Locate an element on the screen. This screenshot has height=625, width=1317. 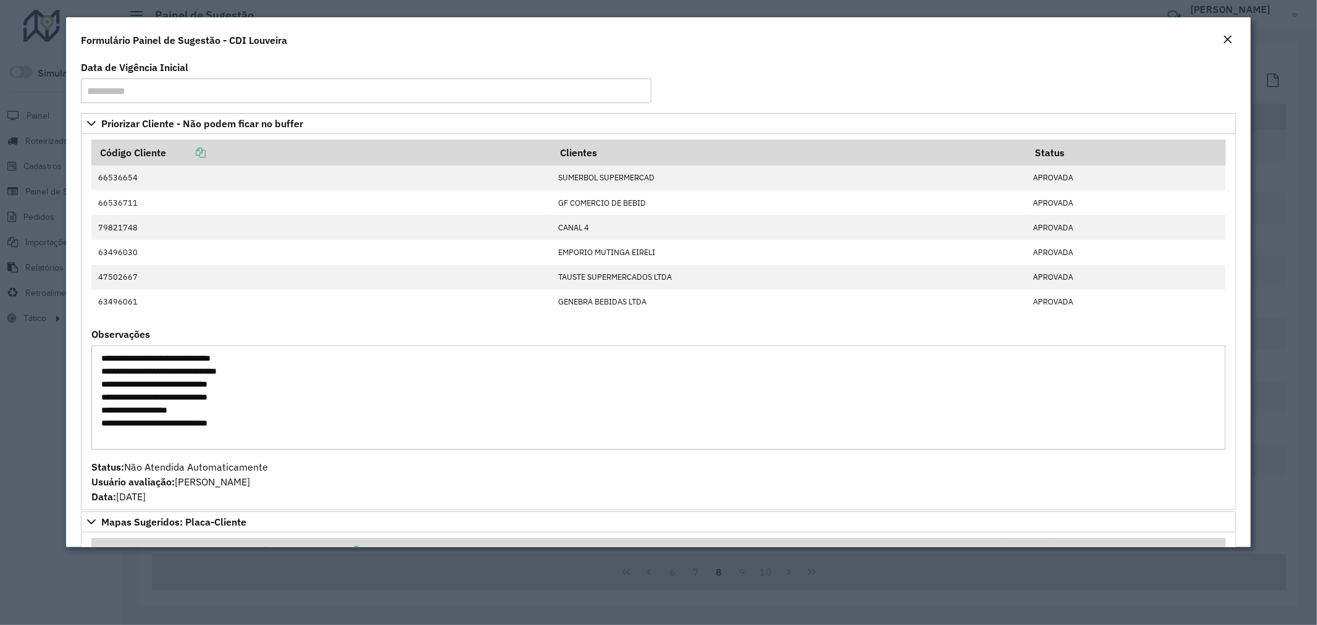
label: Data de Vigência Inicial is located at coordinates (135, 67).